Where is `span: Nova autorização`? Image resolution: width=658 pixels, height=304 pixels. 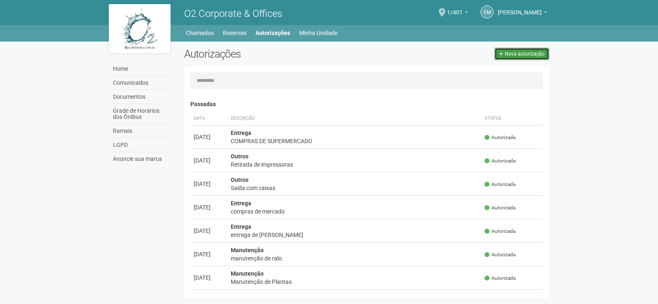
span: Nova autorização is located at coordinates (524, 54).